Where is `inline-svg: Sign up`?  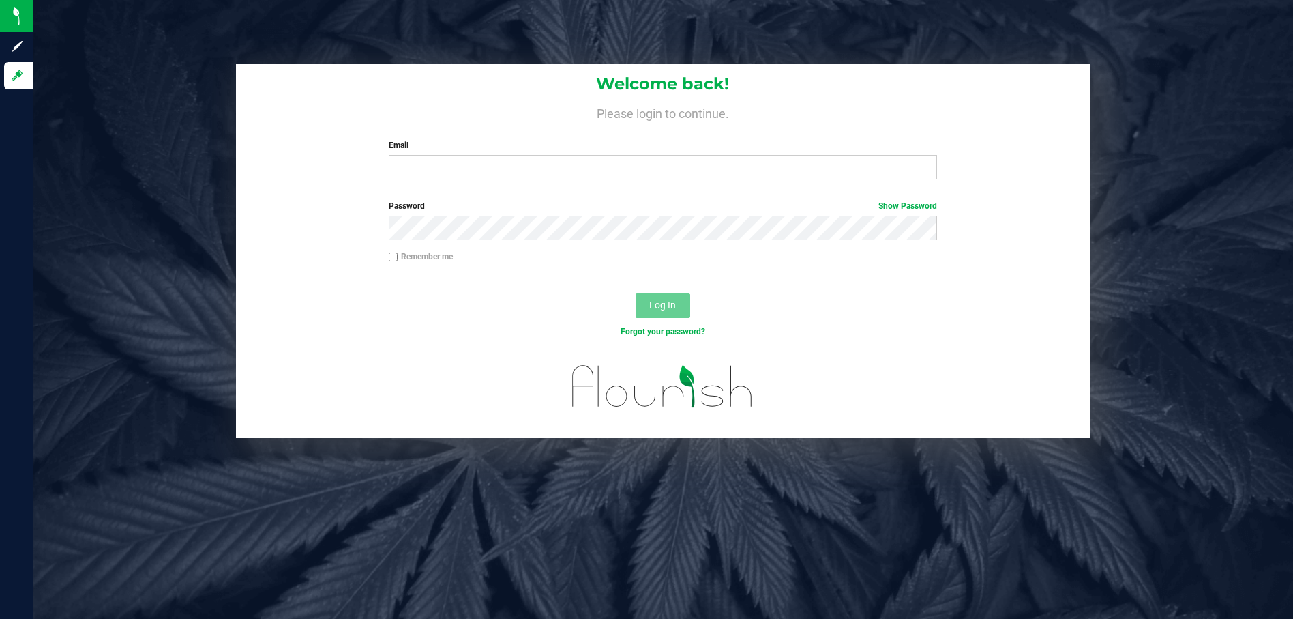
inline-svg: Sign up is located at coordinates (17, 46).